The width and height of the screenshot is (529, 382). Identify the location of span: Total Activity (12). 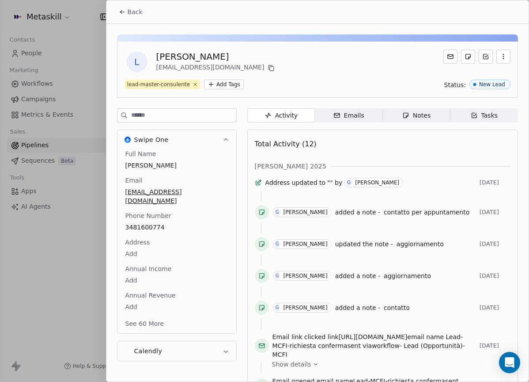
(286, 144).